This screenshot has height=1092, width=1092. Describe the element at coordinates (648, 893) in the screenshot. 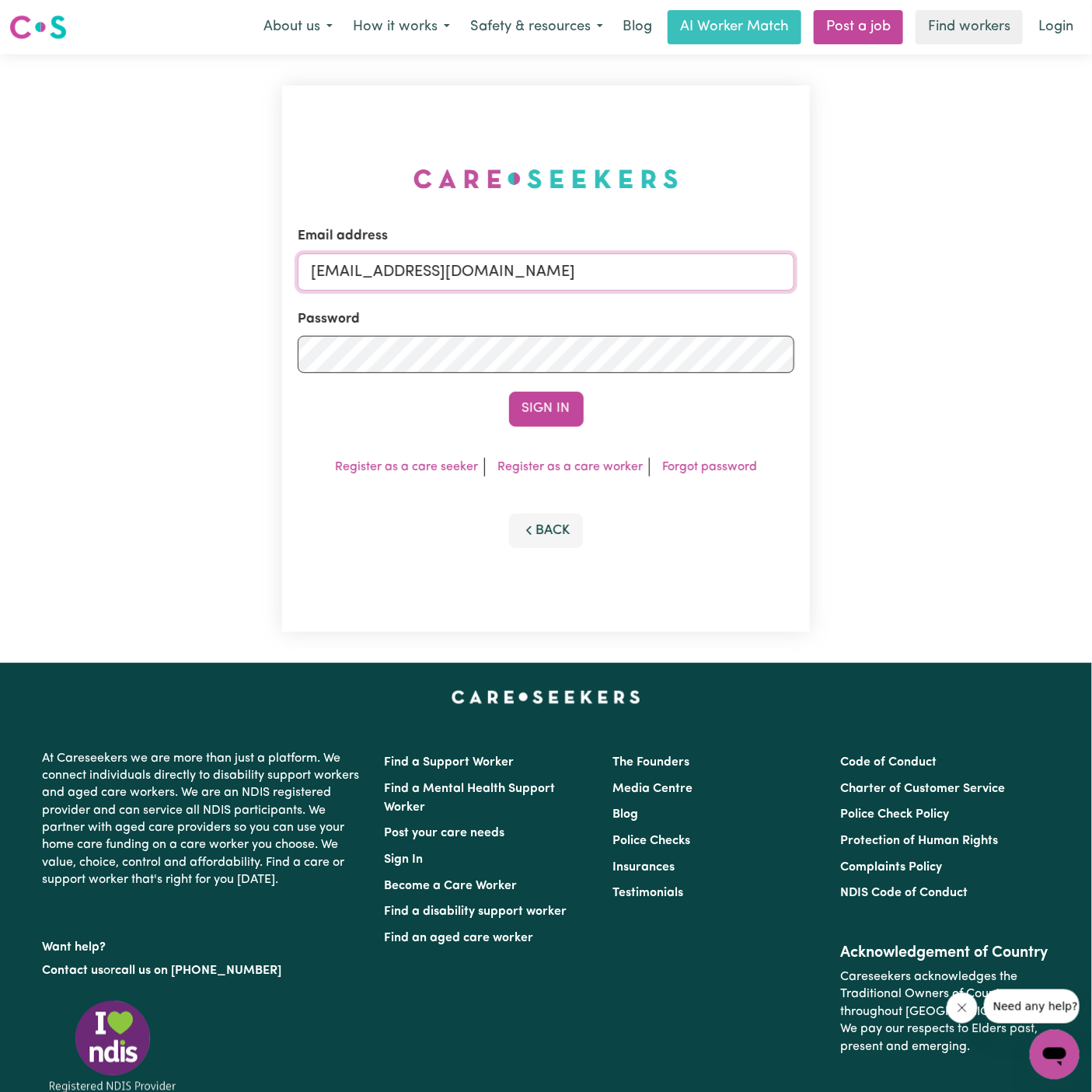

I see `a: Testimonials` at that location.